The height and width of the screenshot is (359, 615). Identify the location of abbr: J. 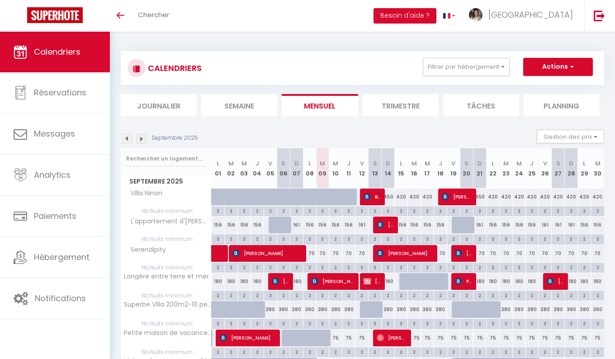
(257, 163).